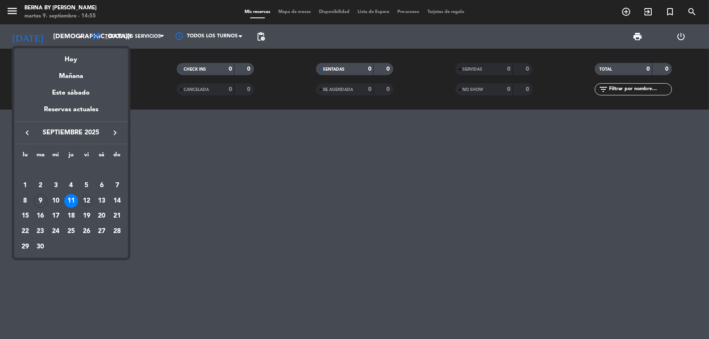 This screenshot has height=339, width=709. What do you see at coordinates (25, 232) in the screenshot?
I see `div: 22` at bounding box center [25, 232].